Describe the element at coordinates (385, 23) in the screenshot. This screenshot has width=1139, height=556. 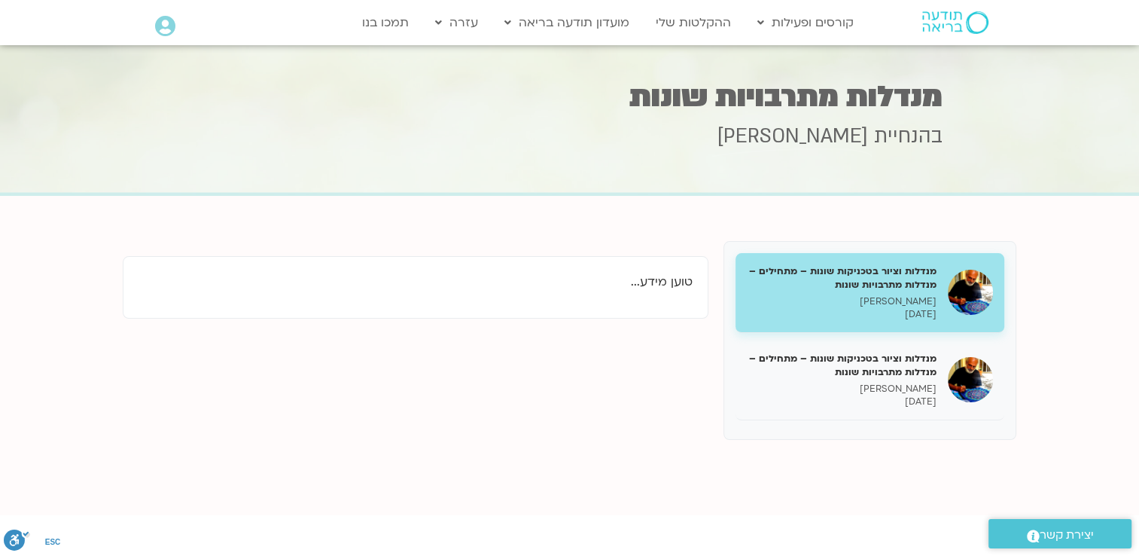
I see `a: תמכו בנו` at that location.